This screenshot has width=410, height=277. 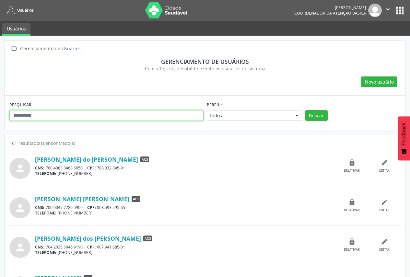 What do you see at coordinates (400, 10) in the screenshot?
I see `button: apps` at bounding box center [400, 10].